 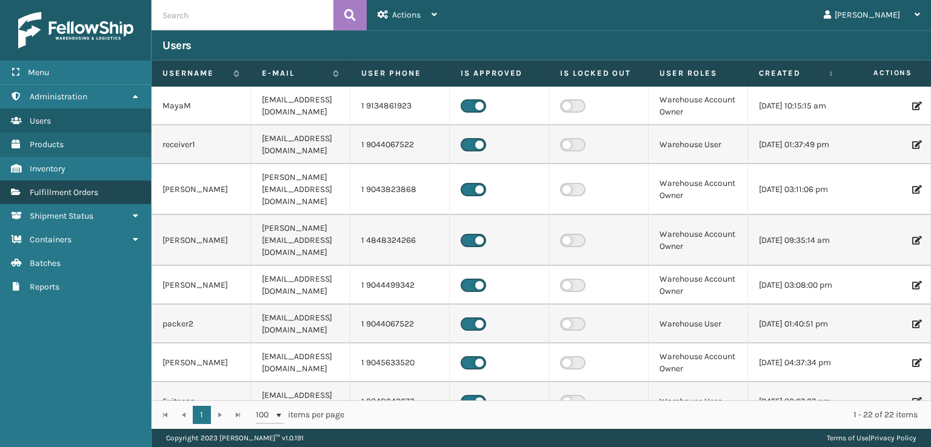 What do you see at coordinates (201, 324) in the screenshot?
I see `td: packer2` at bounding box center [201, 324].